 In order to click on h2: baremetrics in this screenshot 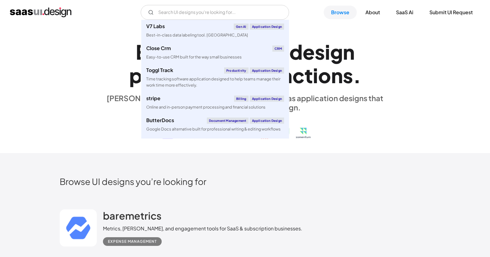, I will do `click(132, 216)`.